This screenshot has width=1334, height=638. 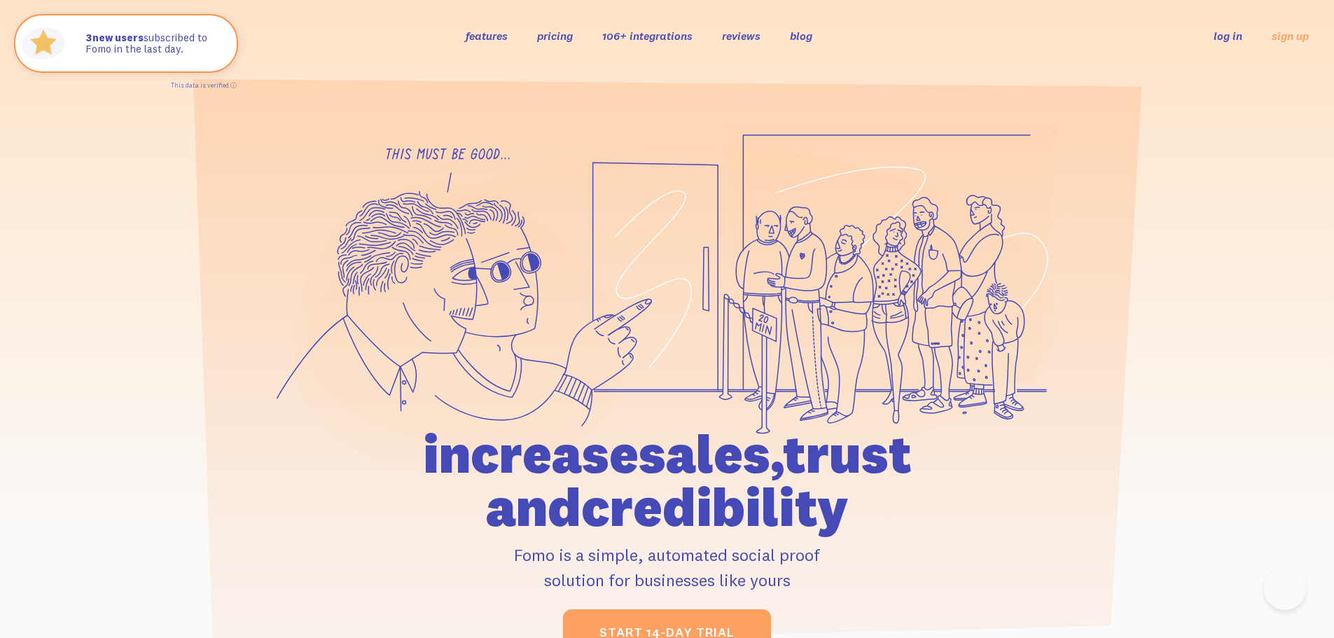 What do you see at coordinates (154, 43) in the screenshot?
I see `p: subscribed to Fomo in the last day.` at bounding box center [154, 43].